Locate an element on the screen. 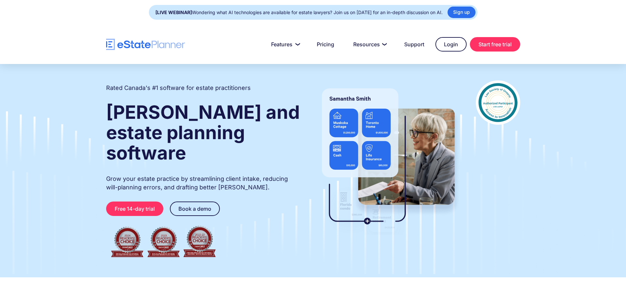 This screenshot has height=299, width=626. a: Features is located at coordinates (284, 44).